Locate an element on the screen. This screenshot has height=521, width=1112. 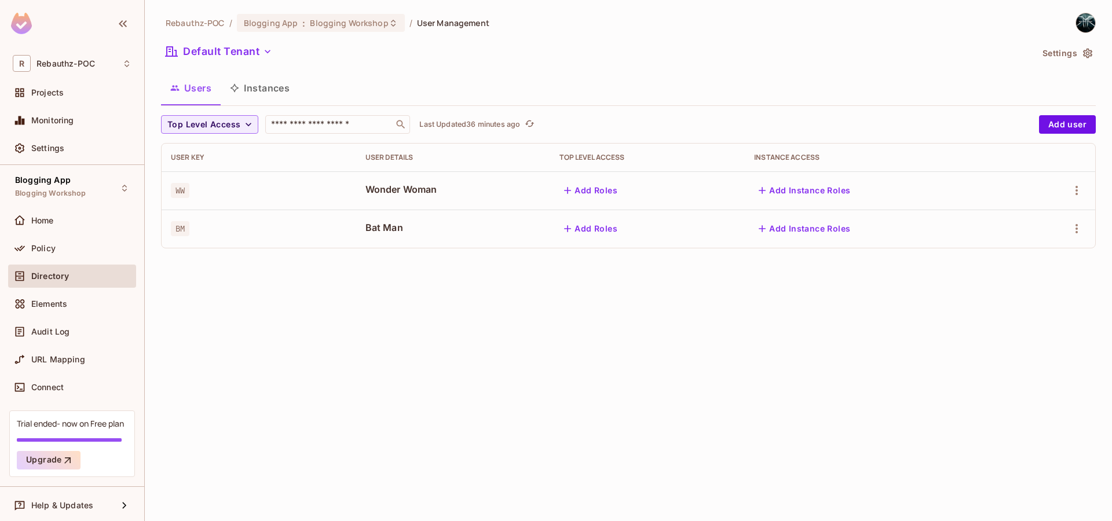
div: User Key is located at coordinates (259, 158).